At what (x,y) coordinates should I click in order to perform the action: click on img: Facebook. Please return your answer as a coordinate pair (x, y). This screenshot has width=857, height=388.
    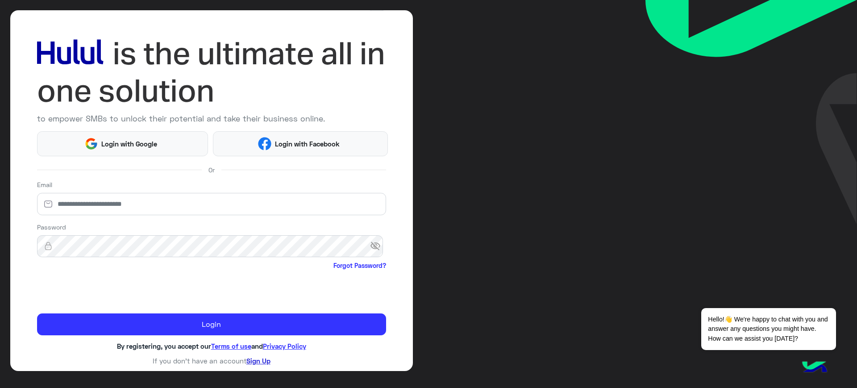
    Looking at the image, I should click on (265, 144).